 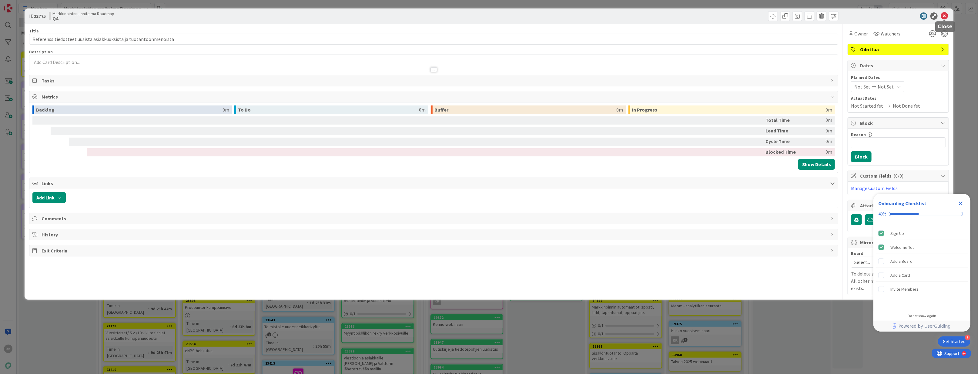 I want to click on button: Block, so click(x=862, y=157).